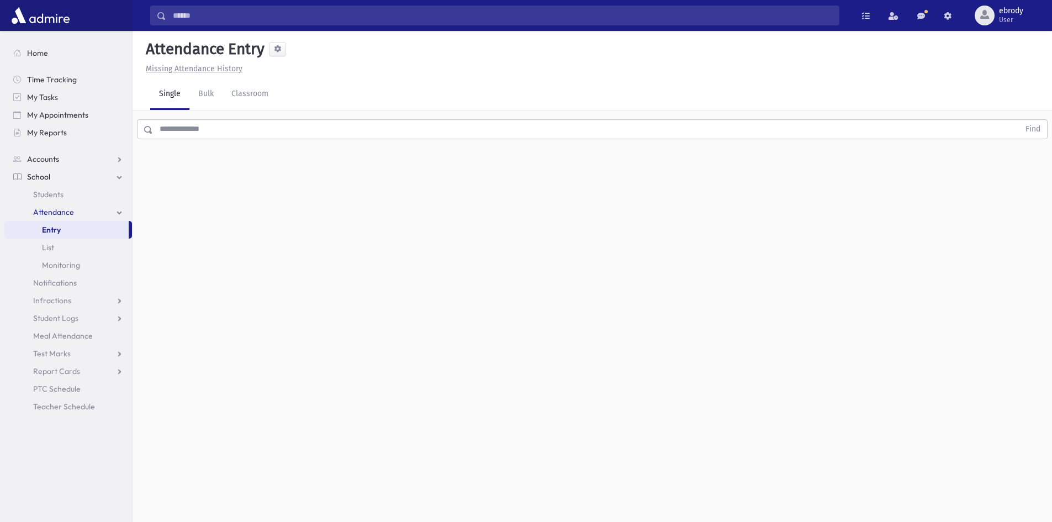 Image resolution: width=1052 pixels, height=522 pixels. What do you see at coordinates (68, 389) in the screenshot?
I see `a: PTC Schedule` at bounding box center [68, 389].